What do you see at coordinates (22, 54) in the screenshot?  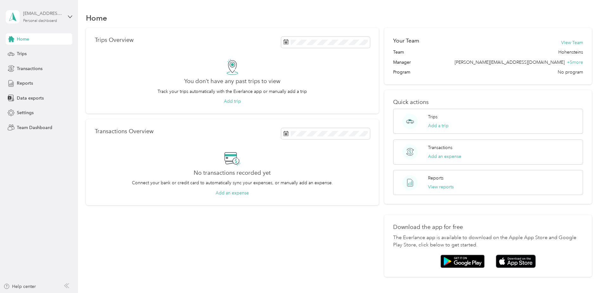 I see `span: Trips` at bounding box center [22, 54].